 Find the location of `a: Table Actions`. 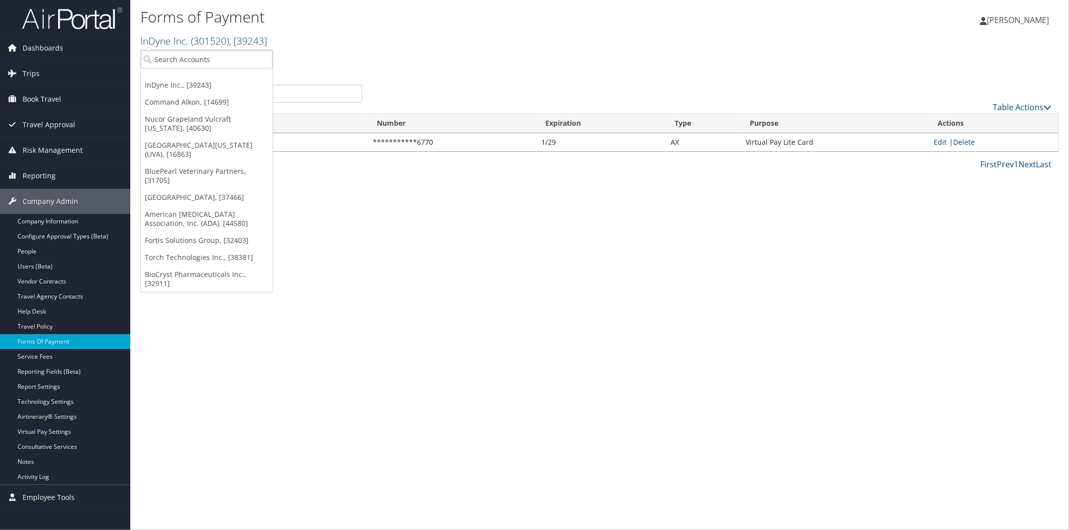

a: Table Actions is located at coordinates (1021, 107).